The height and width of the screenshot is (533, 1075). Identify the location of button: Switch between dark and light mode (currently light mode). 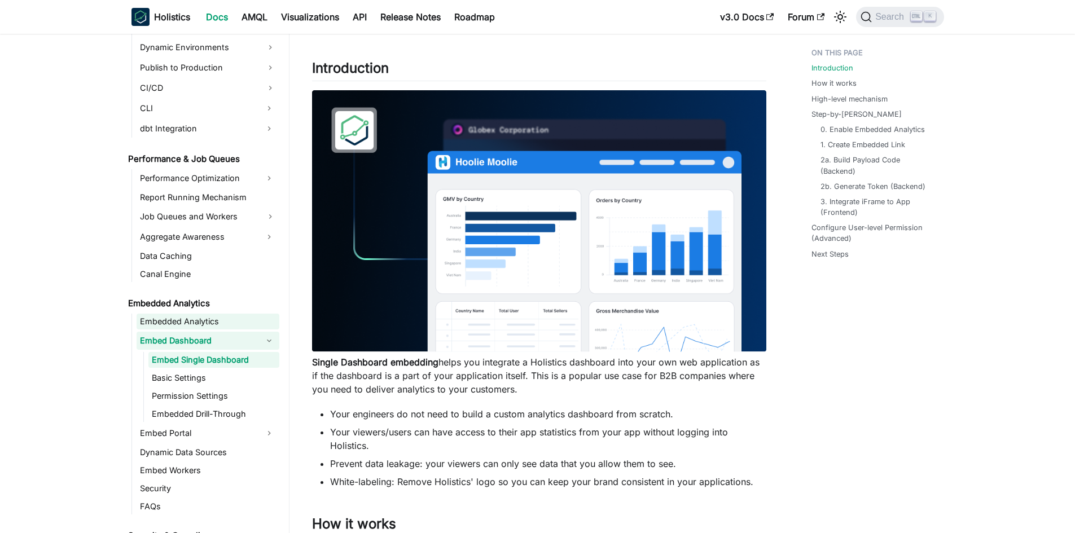
(840, 17).